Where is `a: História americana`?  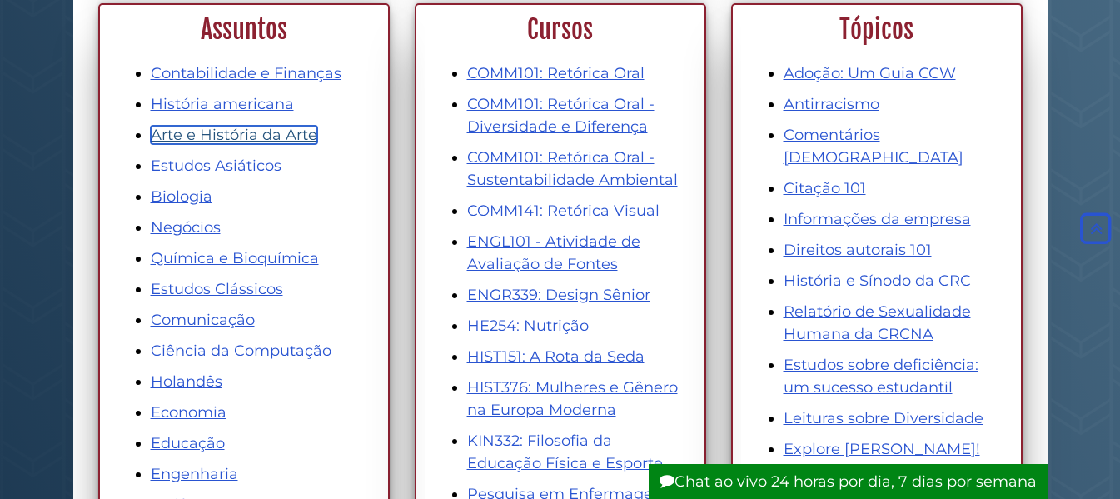 a: História americana is located at coordinates (222, 104).